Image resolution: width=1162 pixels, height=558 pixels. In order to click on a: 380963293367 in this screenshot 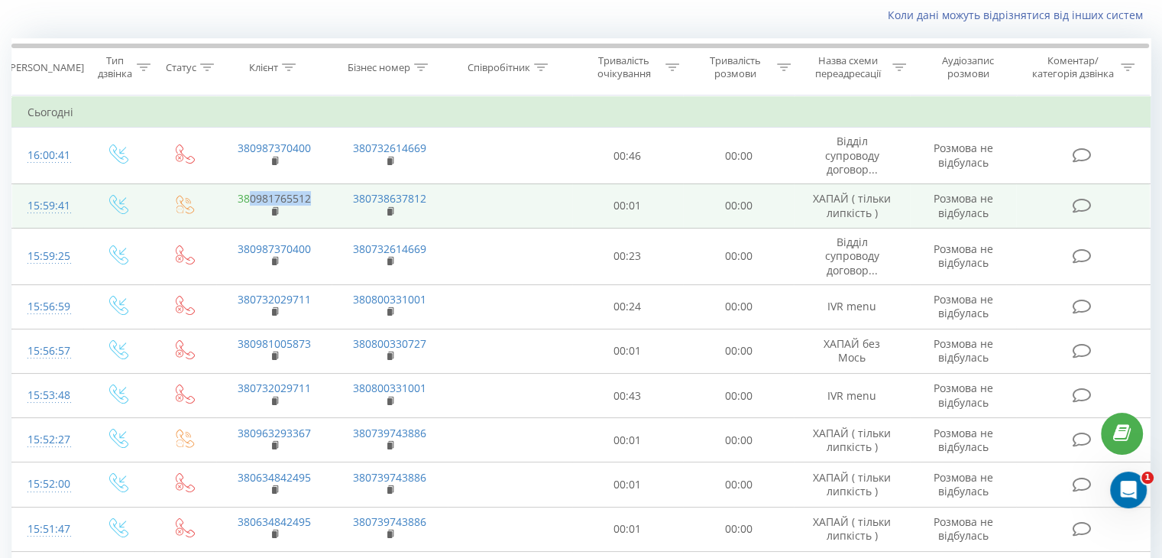, I will do `click(274, 432)`.